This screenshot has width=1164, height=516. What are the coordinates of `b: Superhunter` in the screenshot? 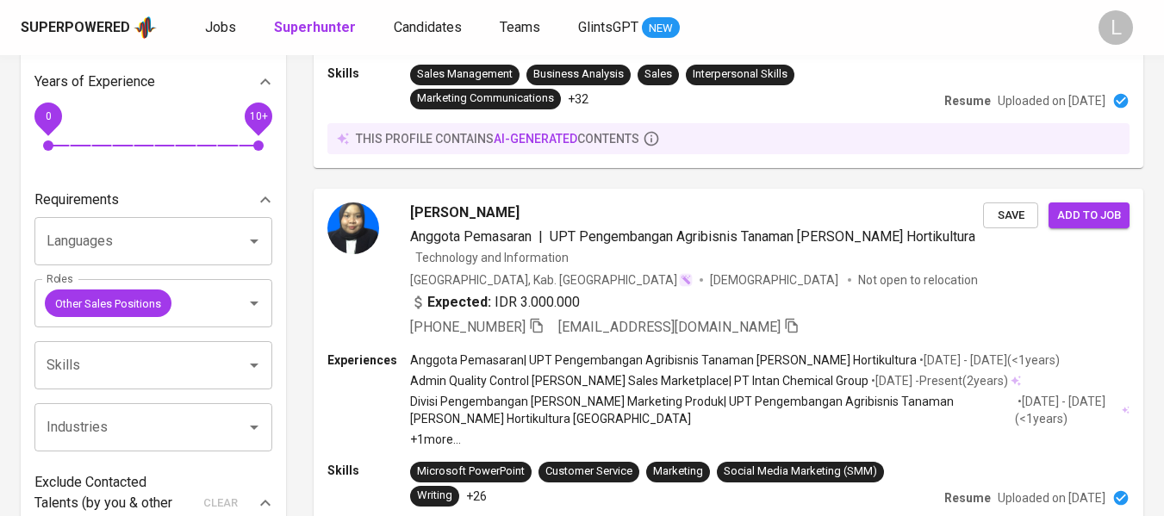 It's located at (314, 27).